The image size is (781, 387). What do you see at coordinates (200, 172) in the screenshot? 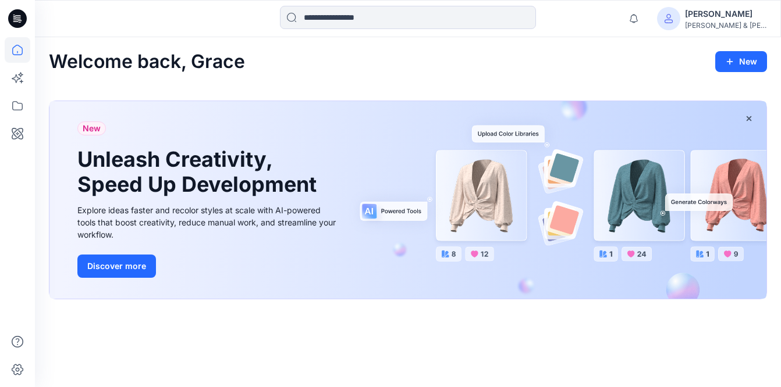
I see `h1: Unleash Creativity, Speed Up Development` at bounding box center [200, 172].